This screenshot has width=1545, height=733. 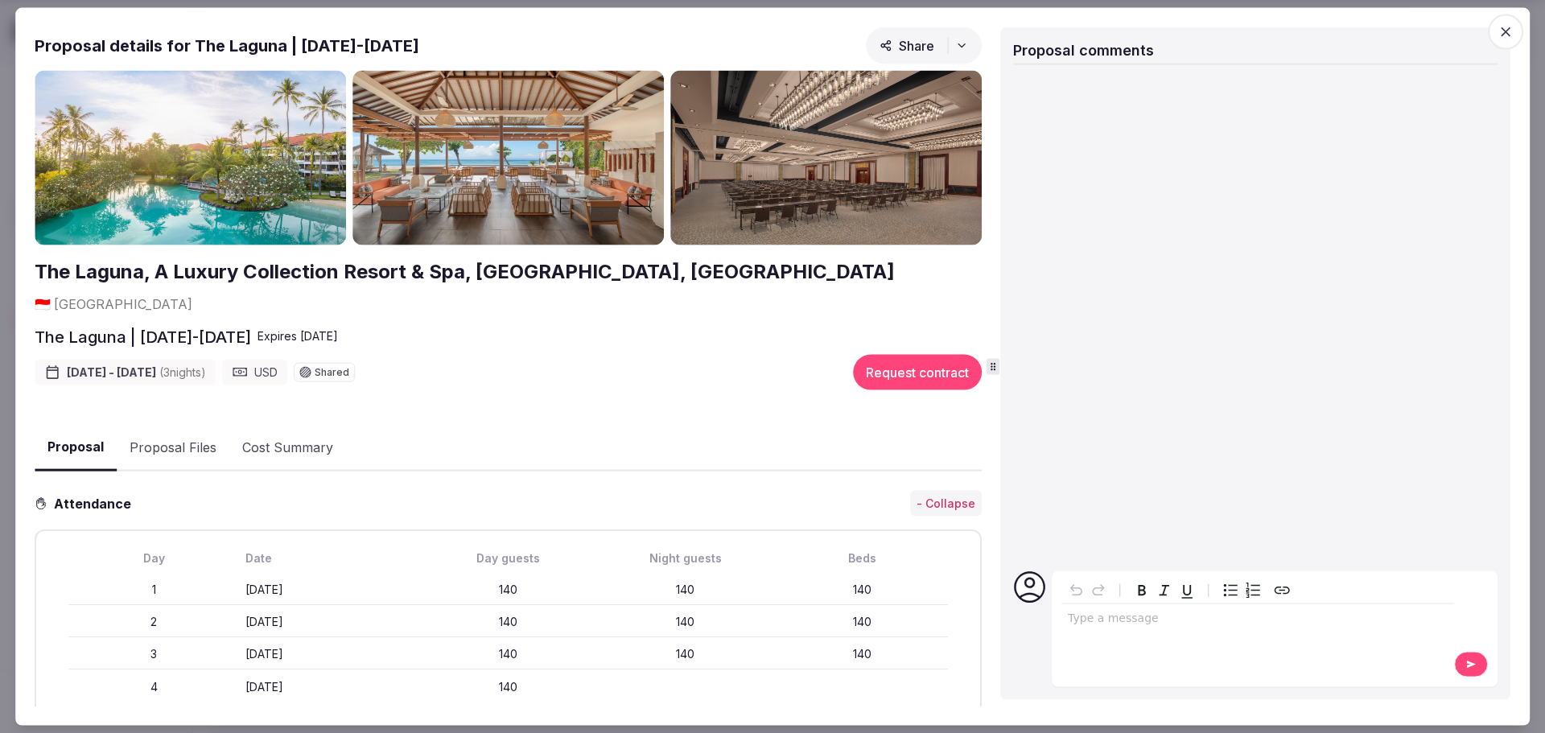 I want to click on img: Gallery photo 2, so click(x=508, y=158).